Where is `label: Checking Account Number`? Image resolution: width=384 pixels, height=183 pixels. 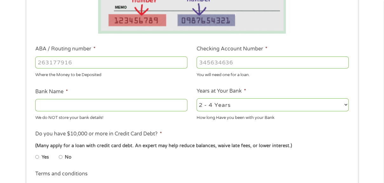
label: Checking Account Number is located at coordinates (232, 49).